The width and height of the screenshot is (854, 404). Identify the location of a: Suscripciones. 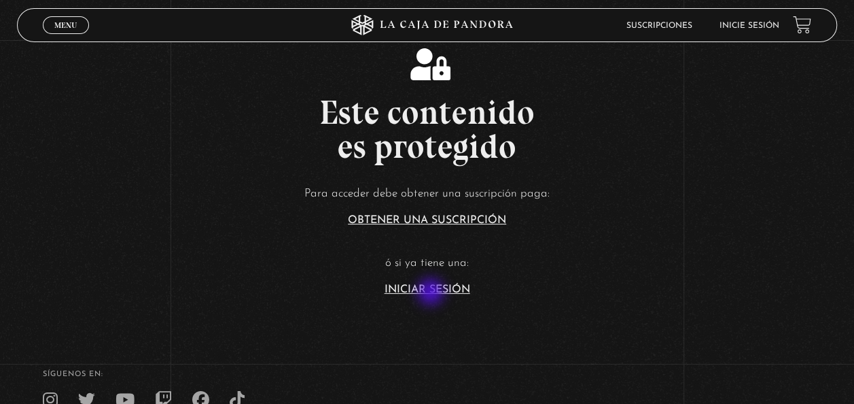
(659, 26).